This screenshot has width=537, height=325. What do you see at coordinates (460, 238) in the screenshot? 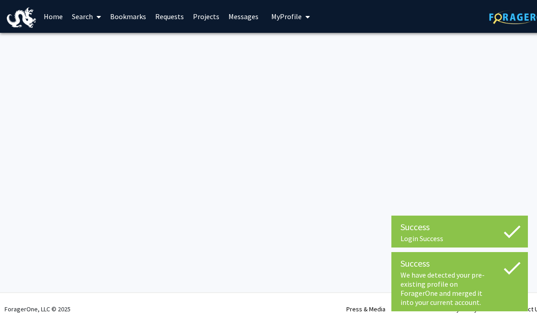
I see `div: Login Success` at bounding box center [460, 238].